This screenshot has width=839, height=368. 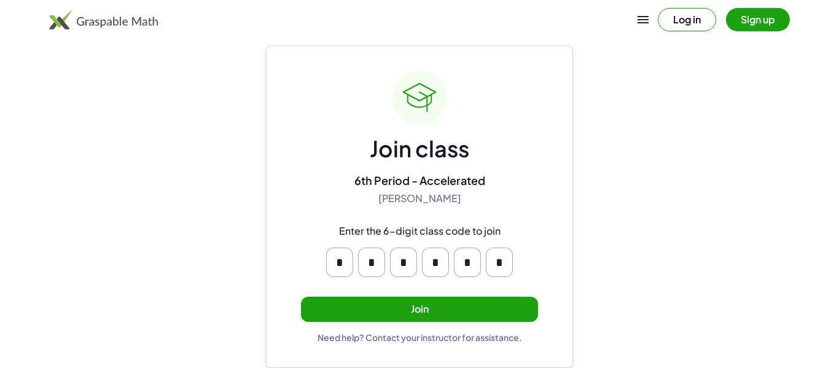 What do you see at coordinates (420, 149) in the screenshot?
I see `div: Join class` at bounding box center [420, 149].